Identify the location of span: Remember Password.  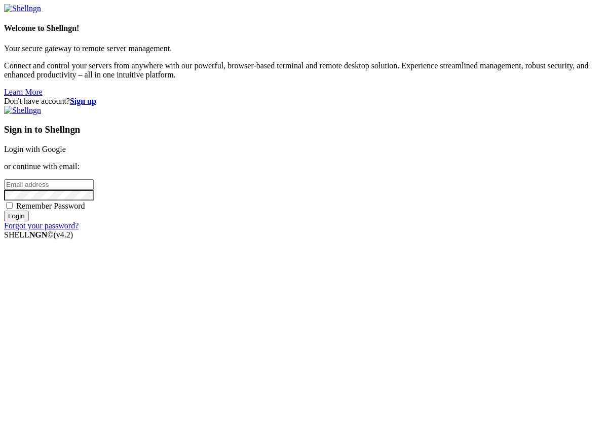
(51, 206).